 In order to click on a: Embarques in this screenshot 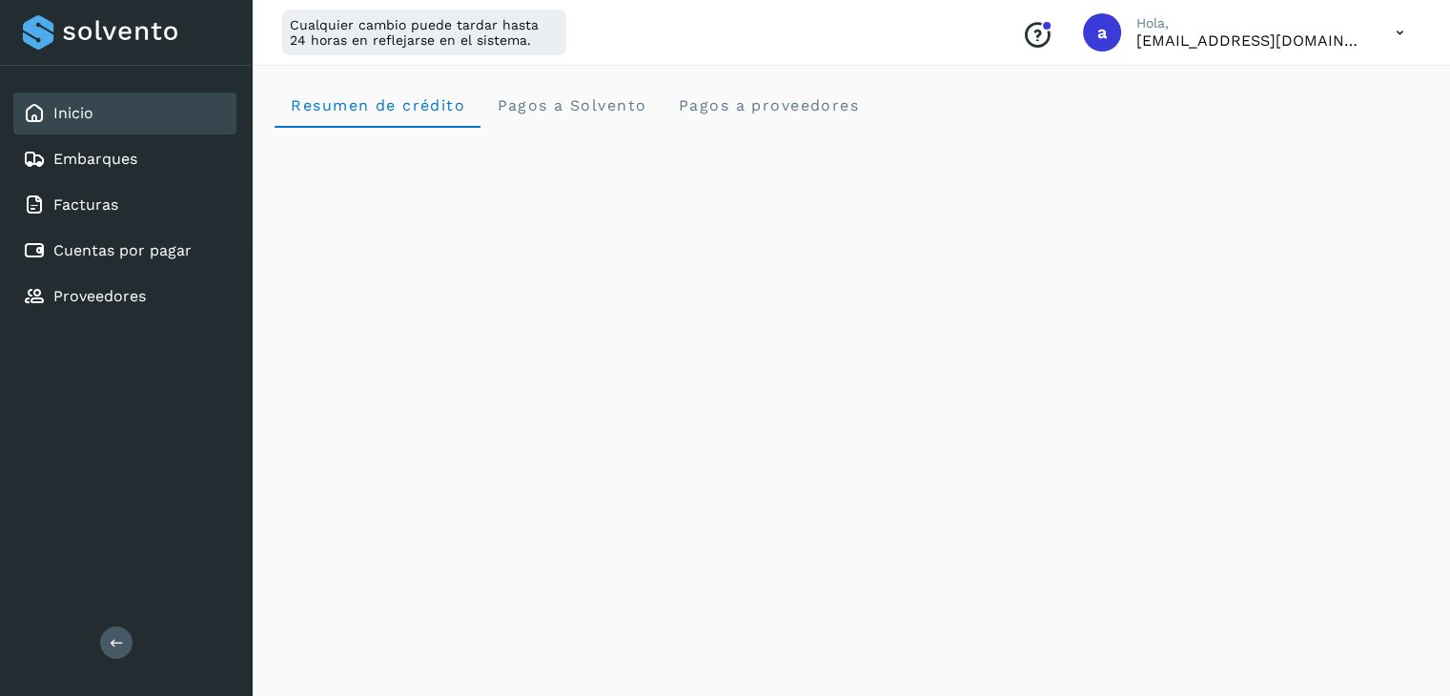, I will do `click(95, 158)`.